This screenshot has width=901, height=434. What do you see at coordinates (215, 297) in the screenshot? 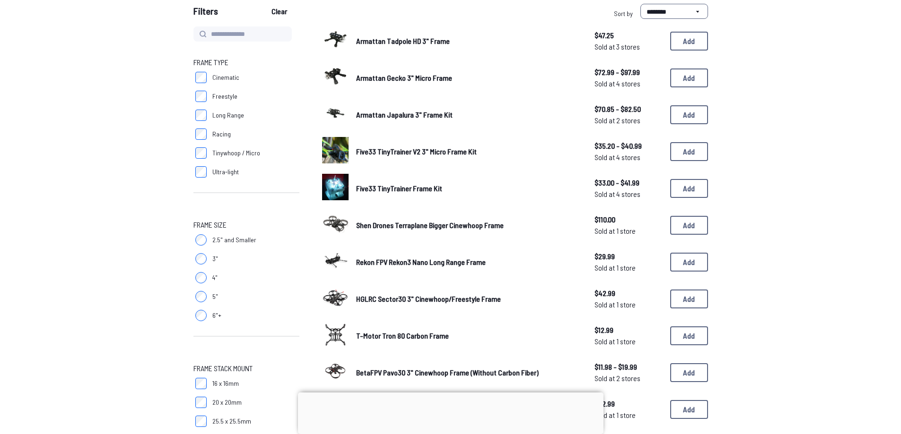
I see `span: 5"` at bounding box center [215, 297].